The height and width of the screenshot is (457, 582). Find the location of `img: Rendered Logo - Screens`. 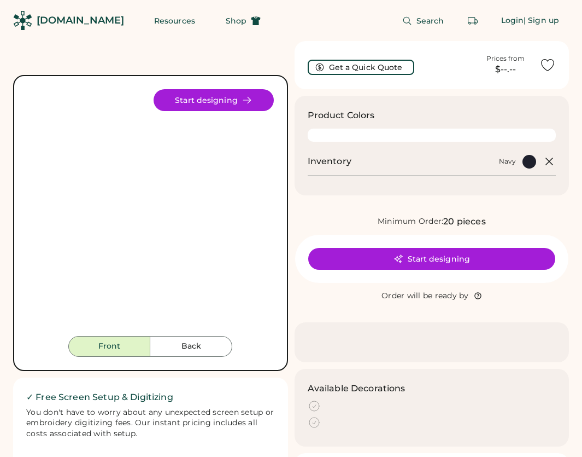

img: Rendered Logo - Screens is located at coordinates (22, 20).